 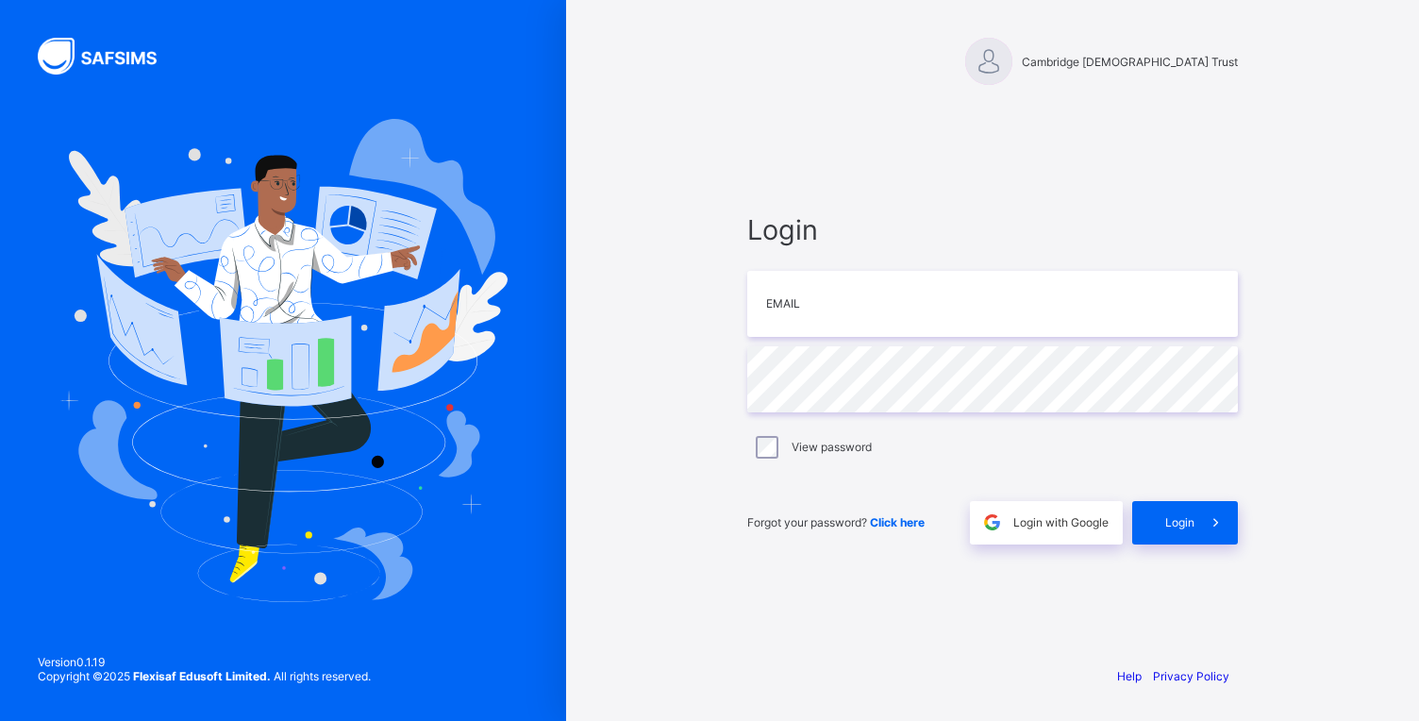 What do you see at coordinates (1061, 522) in the screenshot?
I see `span: Login with Google` at bounding box center [1061, 522].